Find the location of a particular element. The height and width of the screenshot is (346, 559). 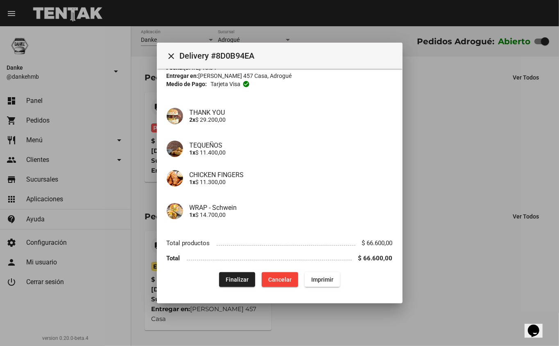

strong: Entregar en: is located at coordinates (183, 76).